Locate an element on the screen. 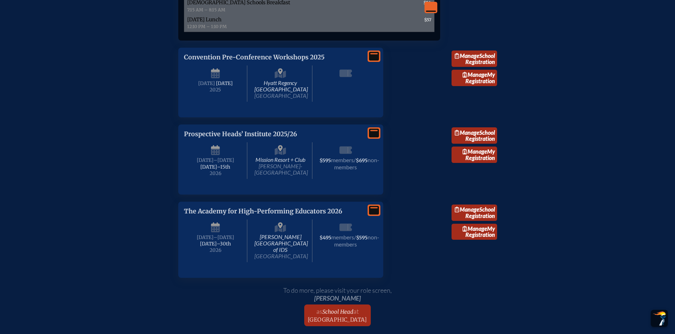  span: as is located at coordinates (319, 311).